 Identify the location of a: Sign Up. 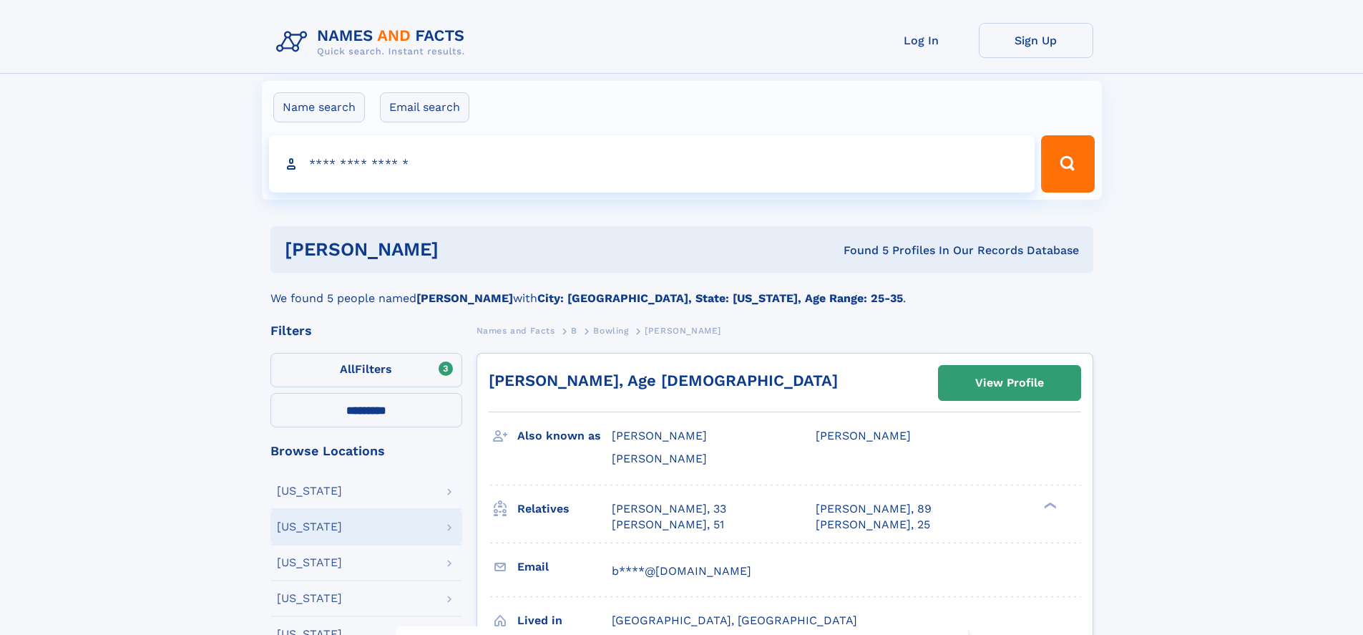
(1036, 40).